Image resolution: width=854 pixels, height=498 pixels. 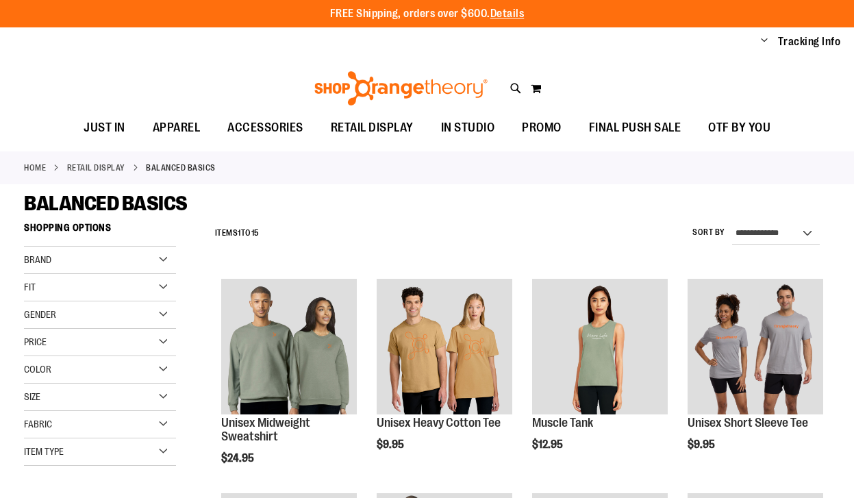 What do you see at coordinates (289, 346) in the screenshot?
I see `img: Unisex Midweight Sweatshirt` at bounding box center [289, 346].